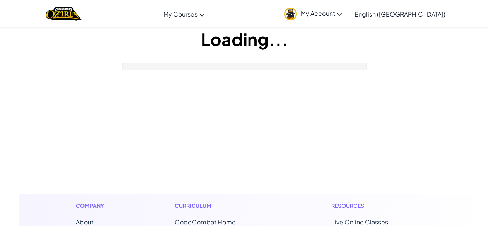 The width and height of the screenshot is (489, 226). I want to click on h1: Resources, so click(372, 206).